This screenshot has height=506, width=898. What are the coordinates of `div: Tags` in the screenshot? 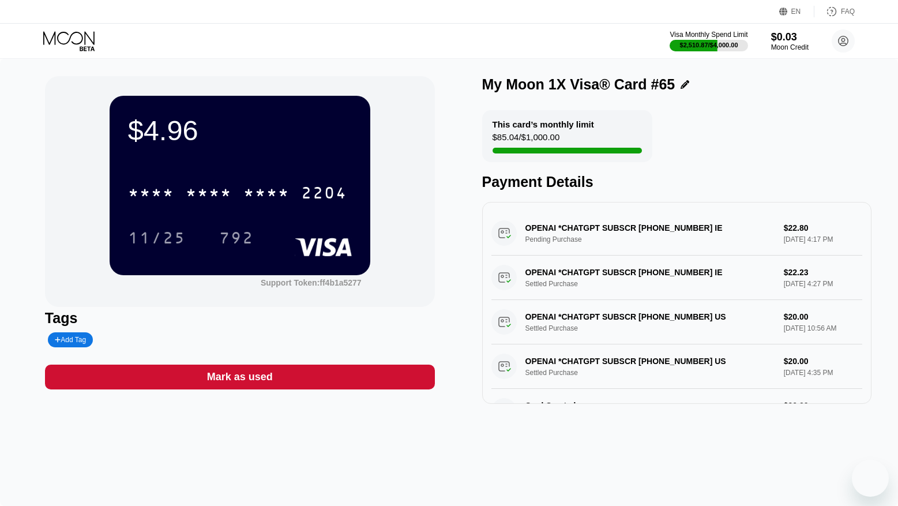 It's located at (240, 318).